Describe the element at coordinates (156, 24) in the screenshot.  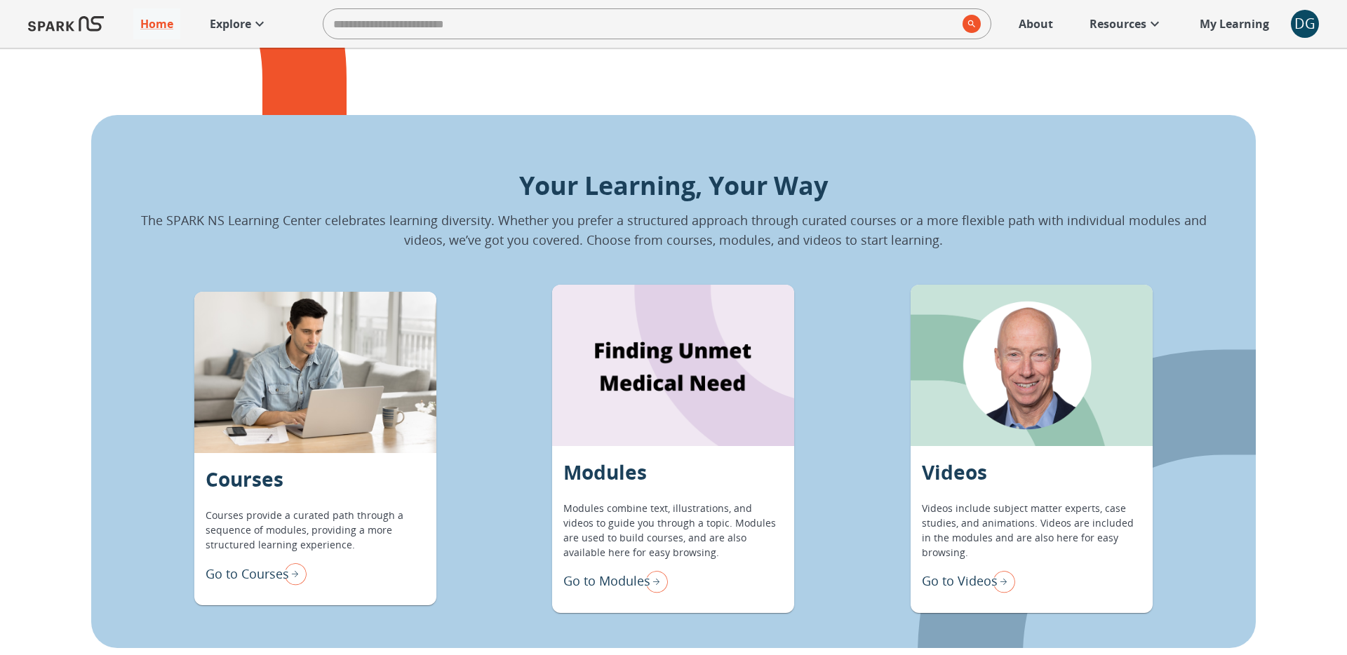
I see `a: Home` at that location.